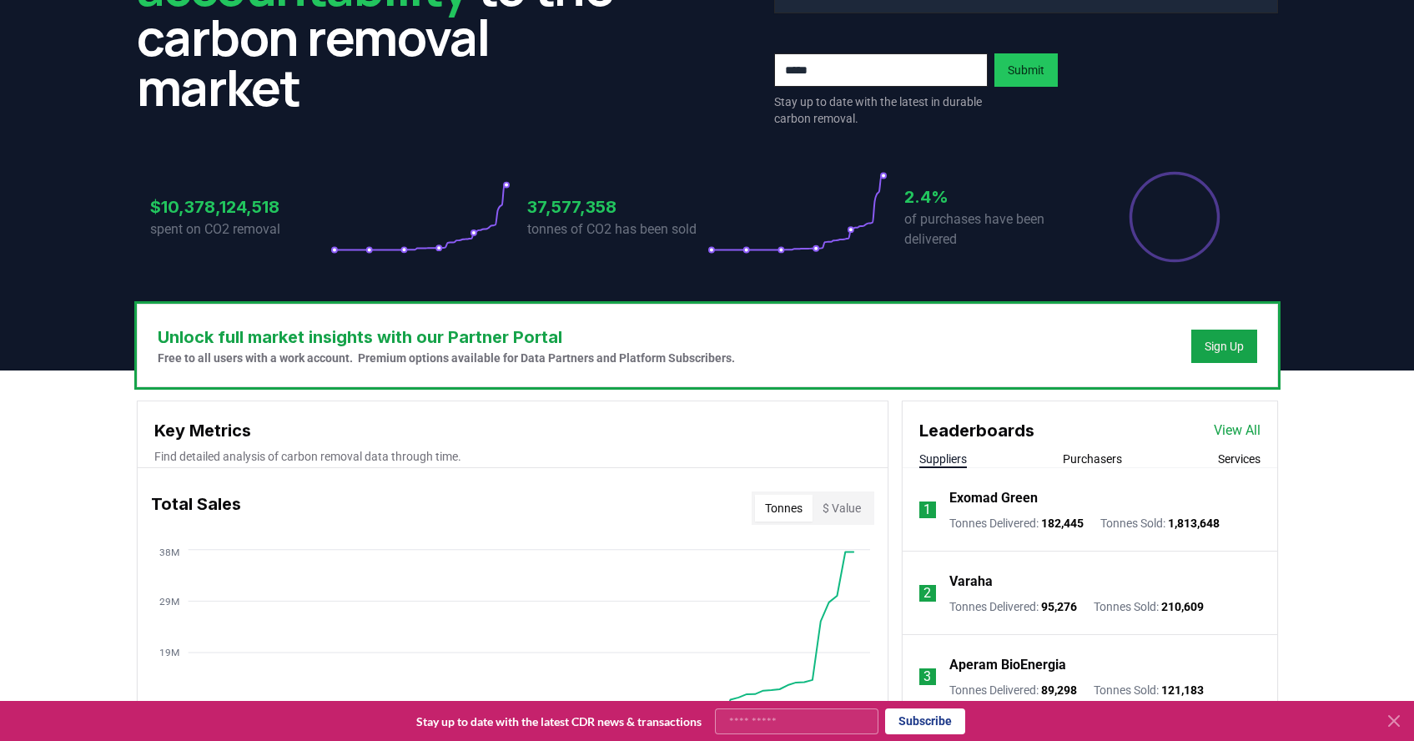 Image resolution: width=1414 pixels, height=741 pixels. What do you see at coordinates (1058, 606) in the screenshot?
I see `span: 95,276` at bounding box center [1058, 606].